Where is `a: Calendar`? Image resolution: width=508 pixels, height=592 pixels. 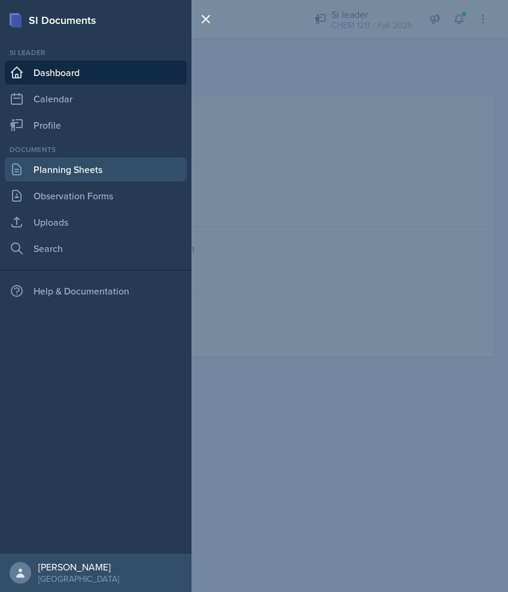
a: Calendar is located at coordinates (96, 99).